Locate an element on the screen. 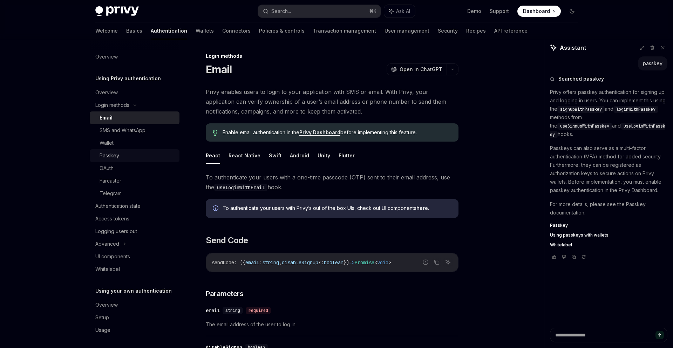 The image size is (673, 348). span: Using passkeys with wallets is located at coordinates (579, 235).